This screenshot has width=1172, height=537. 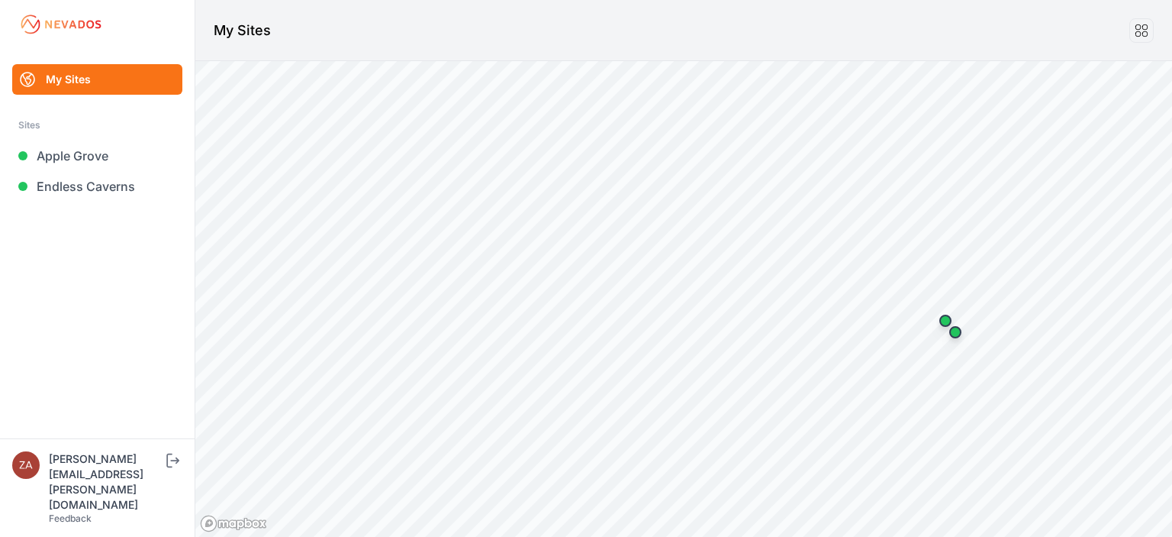 I want to click on div: Sites, so click(x=97, y=125).